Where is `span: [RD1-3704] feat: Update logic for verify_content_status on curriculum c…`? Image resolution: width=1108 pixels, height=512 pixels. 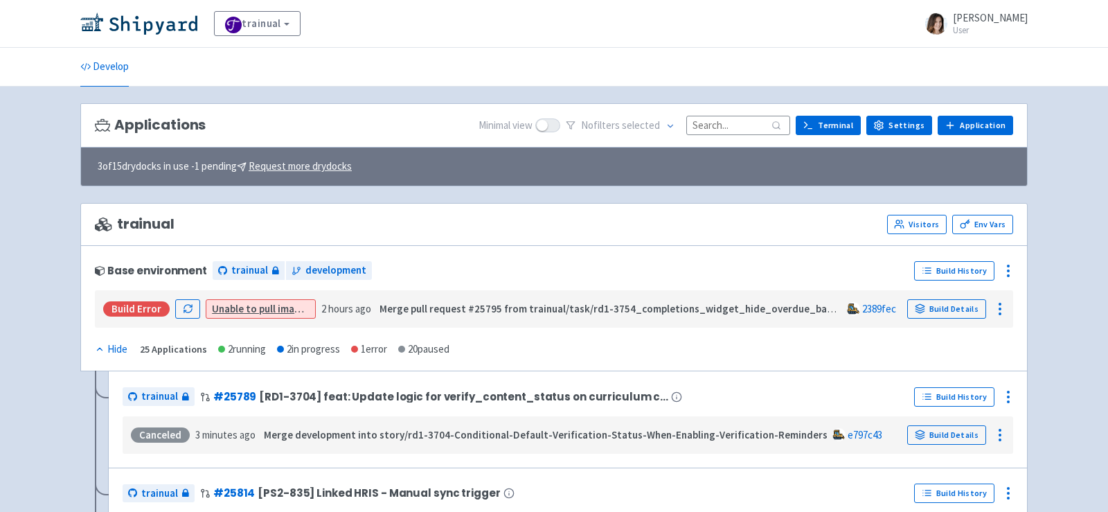
span: [RD1-3704] feat: Update logic for verify_content_status on curriculum c… is located at coordinates (463, 396).